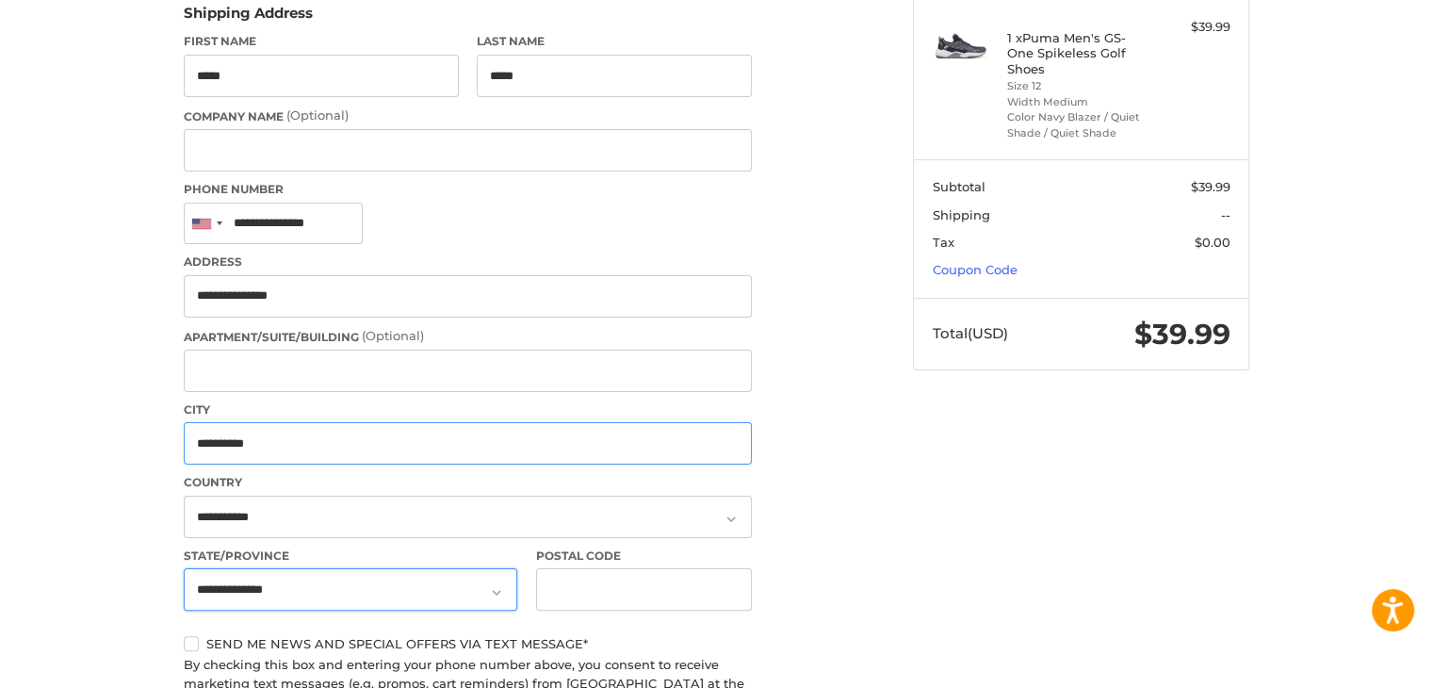 This screenshot has width=1433, height=688. I want to click on label: Apartment/Suite/Building, so click(467, 336).